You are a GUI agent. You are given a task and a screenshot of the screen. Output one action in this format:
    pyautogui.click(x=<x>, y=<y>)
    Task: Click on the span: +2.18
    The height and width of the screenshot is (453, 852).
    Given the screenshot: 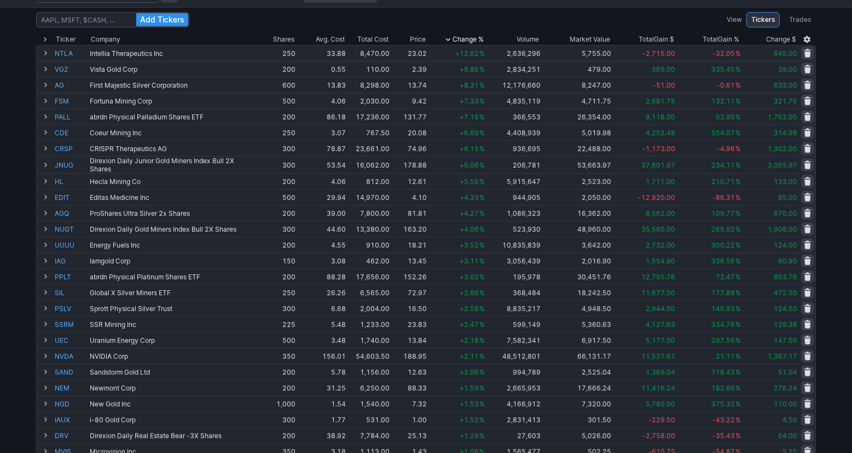 What is the action you would take?
    pyautogui.click(x=469, y=340)
    